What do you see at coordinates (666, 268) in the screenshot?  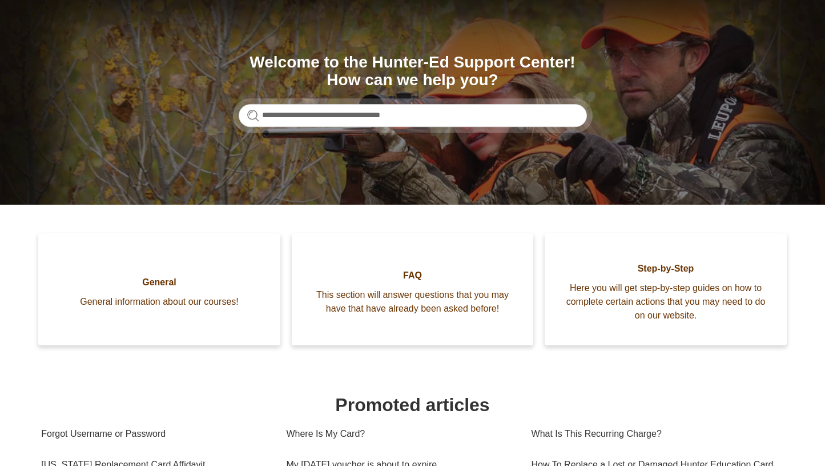 I see `span: Step-by-Step` at bounding box center [666, 268].